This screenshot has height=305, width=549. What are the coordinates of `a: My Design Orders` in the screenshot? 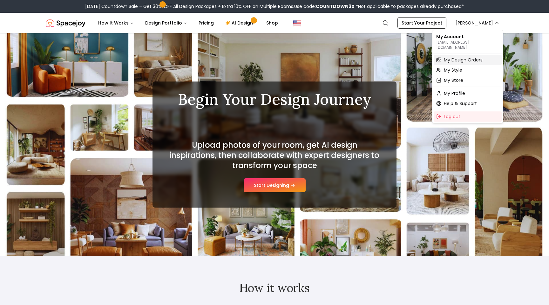 It's located at (468, 60).